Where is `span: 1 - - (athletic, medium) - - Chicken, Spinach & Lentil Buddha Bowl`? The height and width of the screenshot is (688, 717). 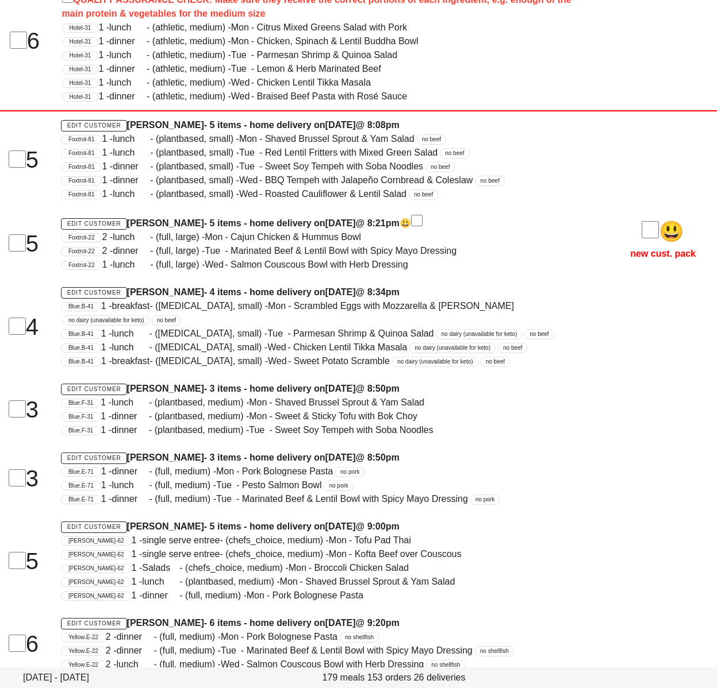 span: 1 - - (athletic, medium) - - Chicken, Spinach & Lentil Buddha Bowl is located at coordinates (258, 41).